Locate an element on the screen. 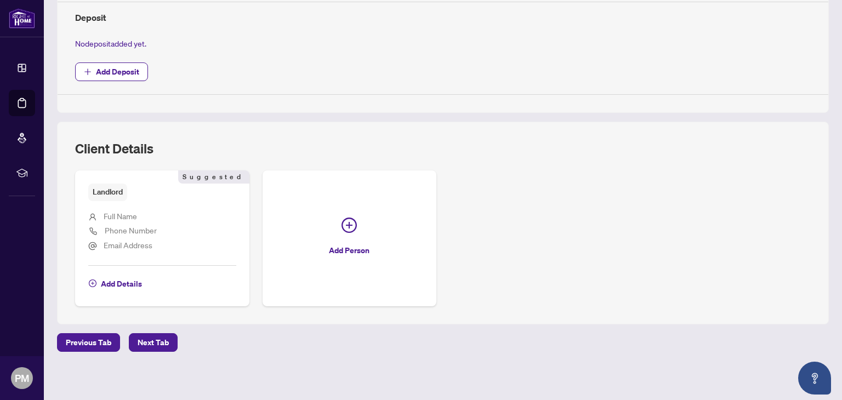 This screenshot has width=842, height=400. img: logo is located at coordinates (22, 18).